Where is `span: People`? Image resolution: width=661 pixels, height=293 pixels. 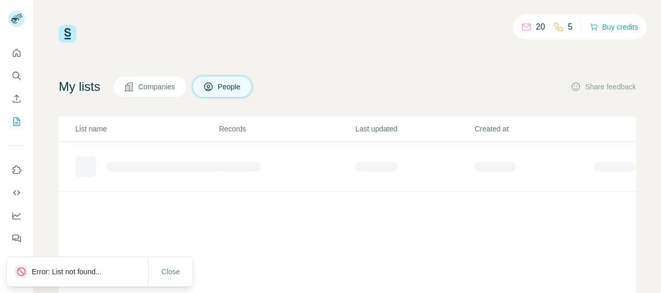
span: People is located at coordinates (230, 87).